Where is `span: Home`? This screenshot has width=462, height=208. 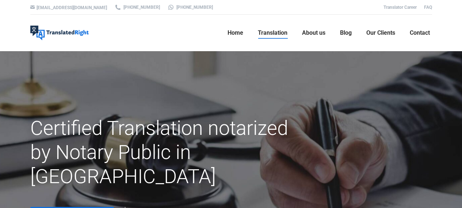
span: Home is located at coordinates (235, 33).